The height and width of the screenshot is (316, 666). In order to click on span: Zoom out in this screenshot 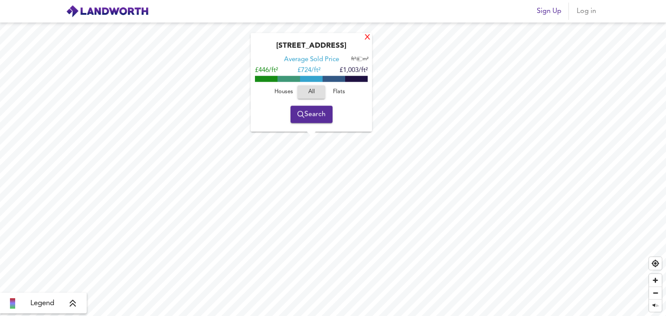, I will do `click(655, 293)`.